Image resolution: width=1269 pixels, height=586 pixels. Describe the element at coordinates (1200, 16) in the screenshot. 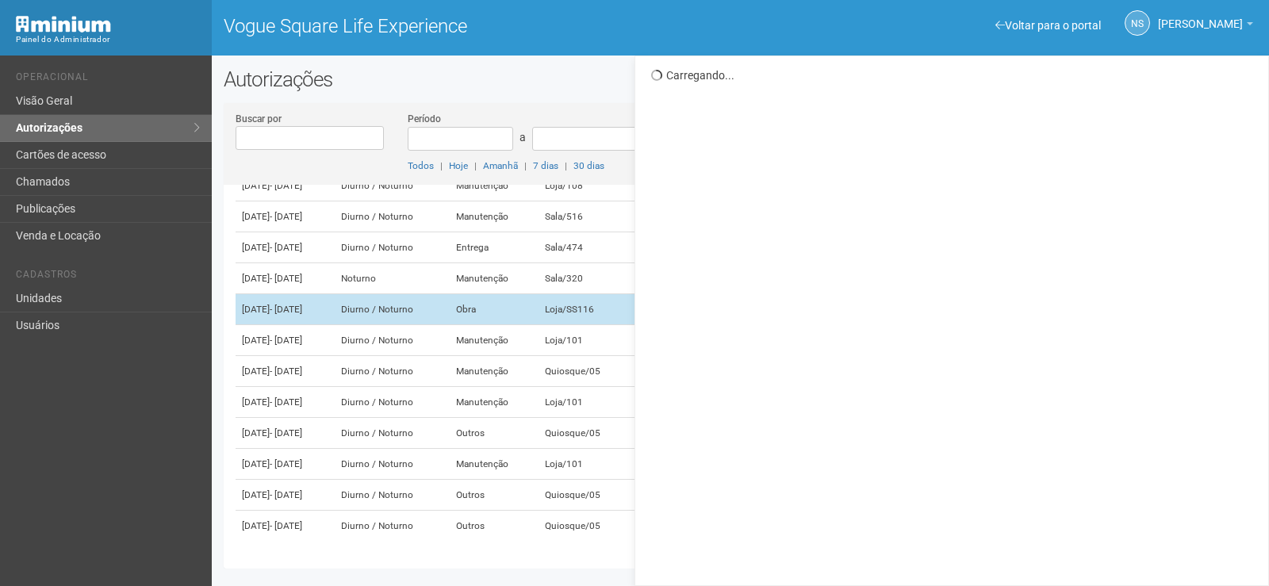

I see `span: Nicolle Silva` at that location.